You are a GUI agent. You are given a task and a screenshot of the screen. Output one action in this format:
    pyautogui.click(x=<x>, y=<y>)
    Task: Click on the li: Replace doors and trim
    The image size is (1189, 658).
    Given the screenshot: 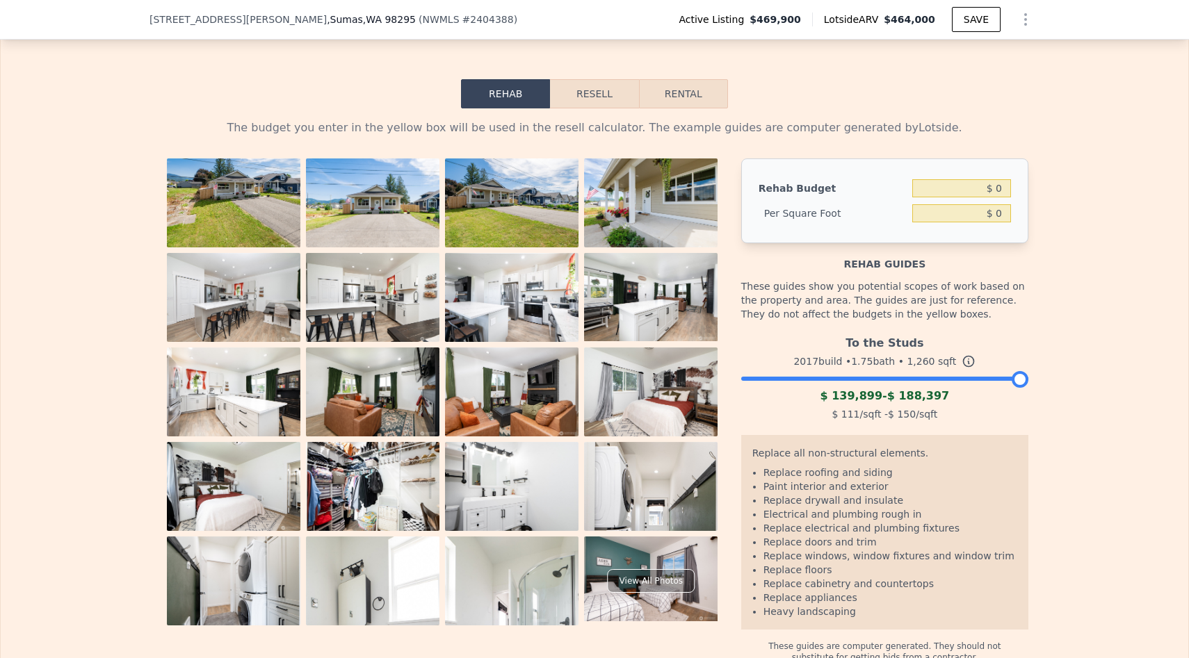 What is the action you would take?
    pyautogui.click(x=890, y=542)
    